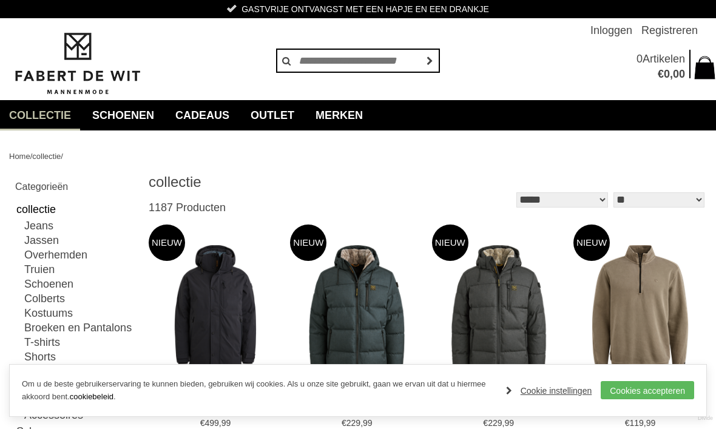 Image resolution: width=716 pixels, height=429 pixels. What do you see at coordinates (77, 64) in the screenshot?
I see `a: Fabert de Wit` at bounding box center [77, 64].